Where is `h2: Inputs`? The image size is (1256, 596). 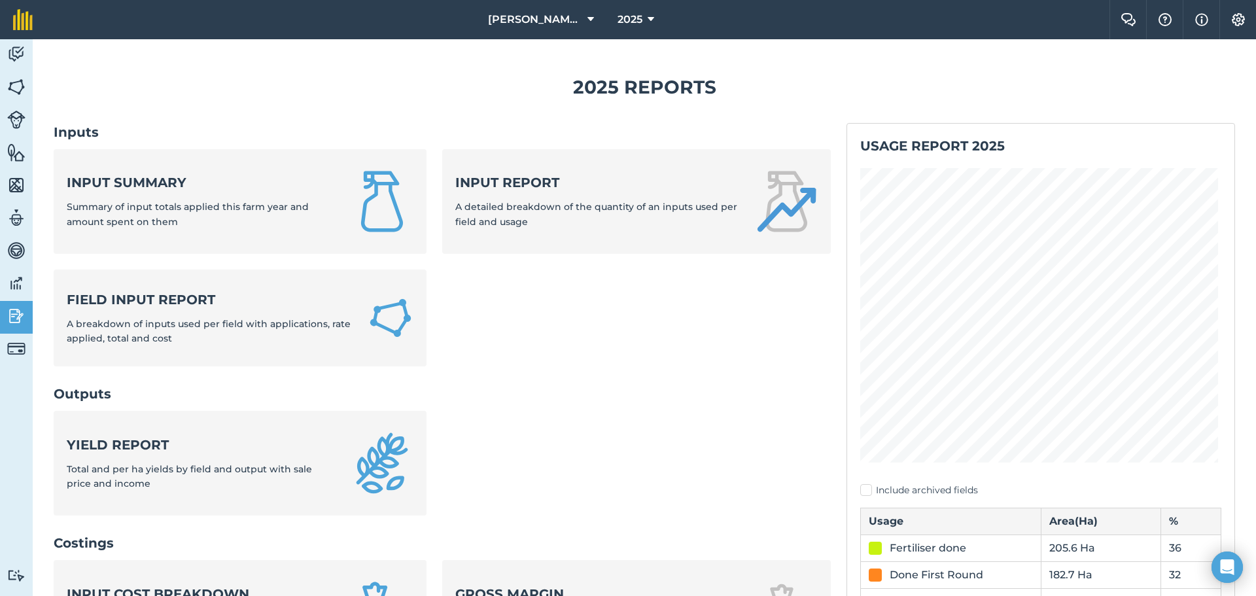
h2: Inputs is located at coordinates (442, 132).